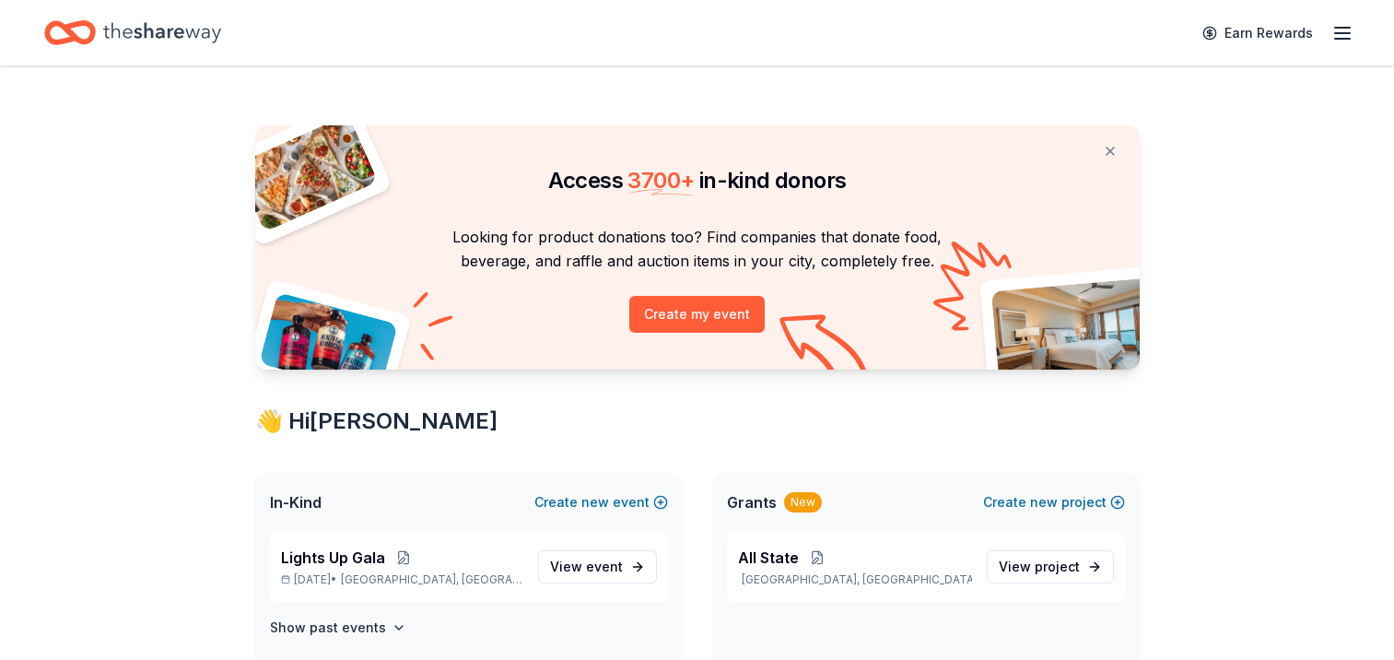  I want to click on span: Grants, so click(752, 502).